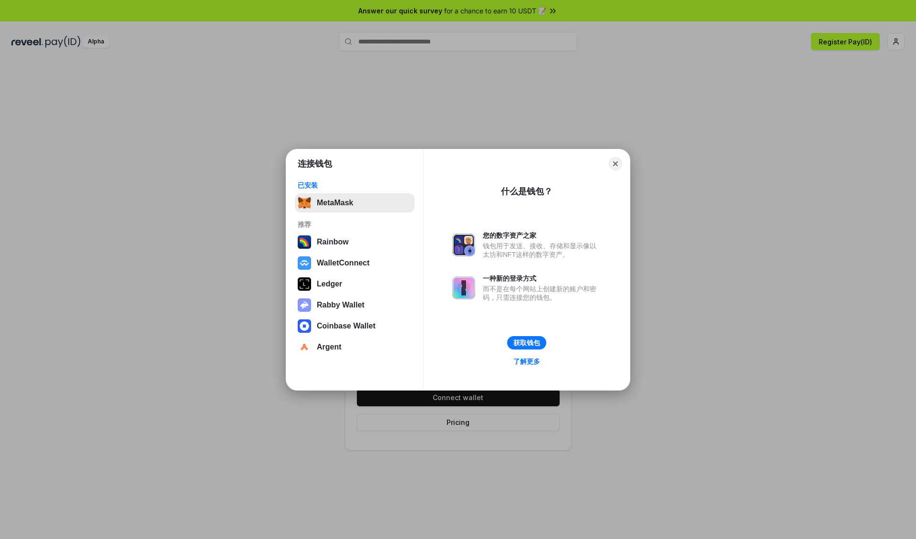  Describe the element at coordinates (542, 250) in the screenshot. I see `div: 钱包用于发送、接收、存储和显示像以太坊和NFT这样的数字资产。` at that location.